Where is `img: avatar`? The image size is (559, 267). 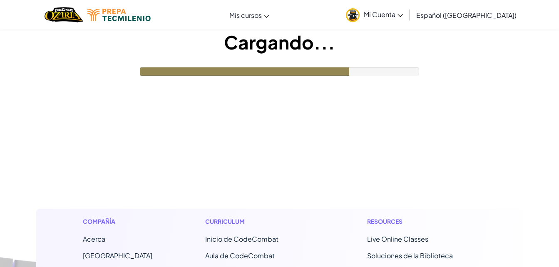 img: avatar is located at coordinates (352, 15).